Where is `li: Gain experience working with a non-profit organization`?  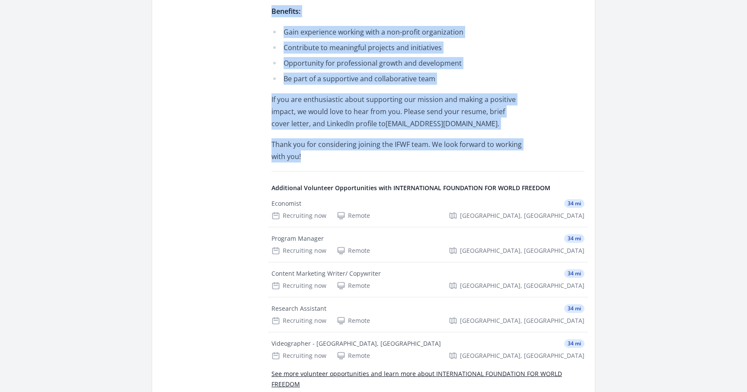
li: Gain experience working with a non-profit organization is located at coordinates (398, 32).